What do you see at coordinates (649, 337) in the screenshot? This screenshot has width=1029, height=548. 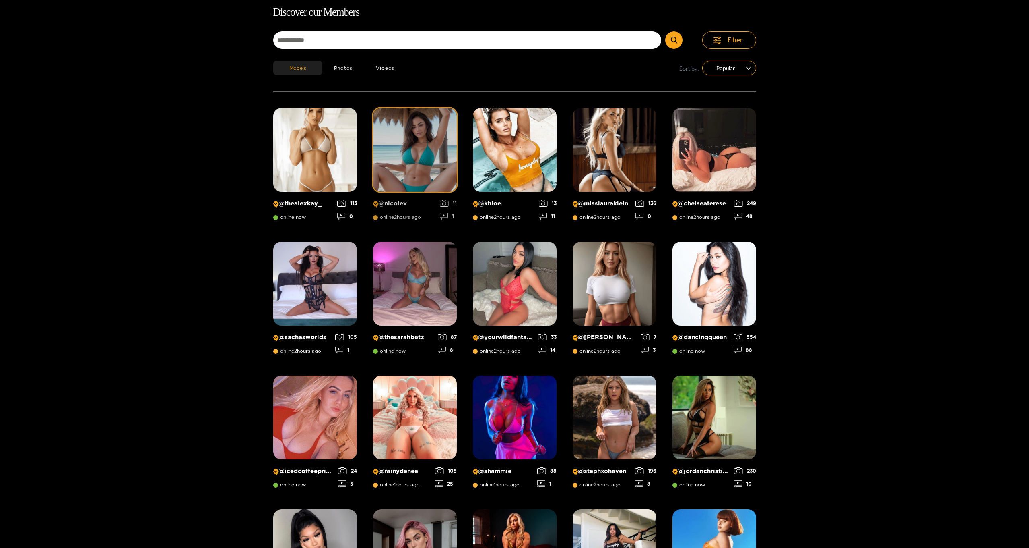 I see `div: 7` at bounding box center [649, 337].